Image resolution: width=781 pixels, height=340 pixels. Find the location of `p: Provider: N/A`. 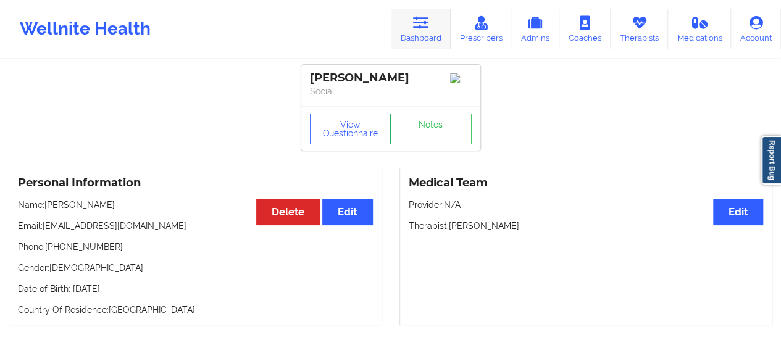

p: Provider: N/A is located at coordinates (586, 205).